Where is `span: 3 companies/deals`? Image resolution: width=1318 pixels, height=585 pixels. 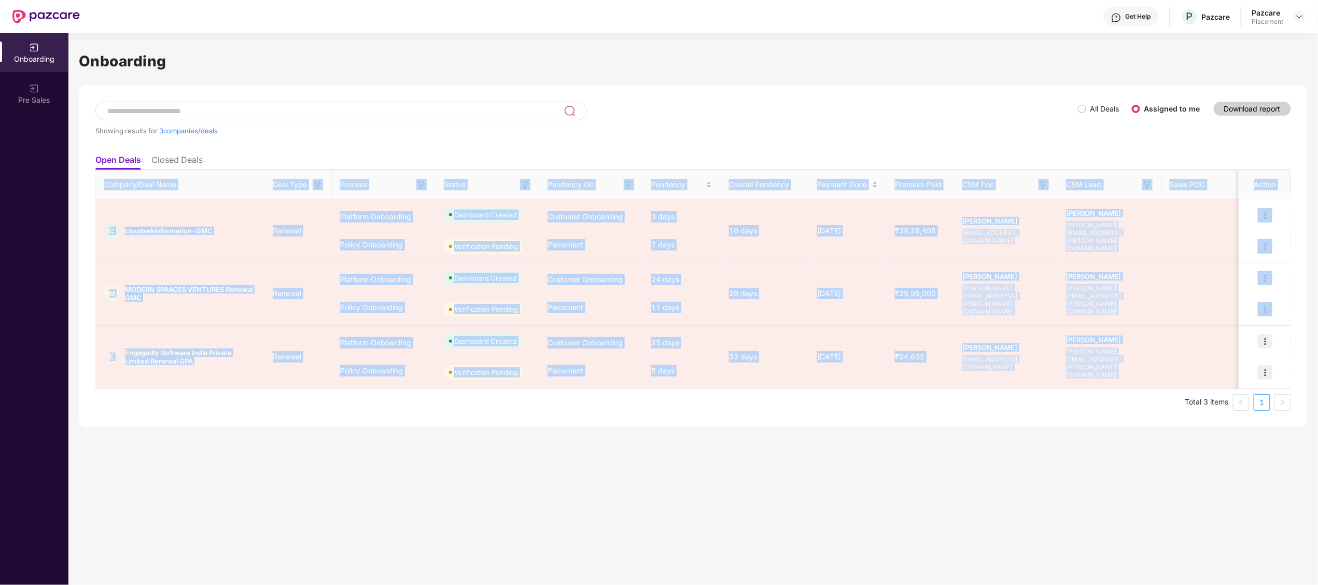
span: 3 companies/deals is located at coordinates (188, 131).